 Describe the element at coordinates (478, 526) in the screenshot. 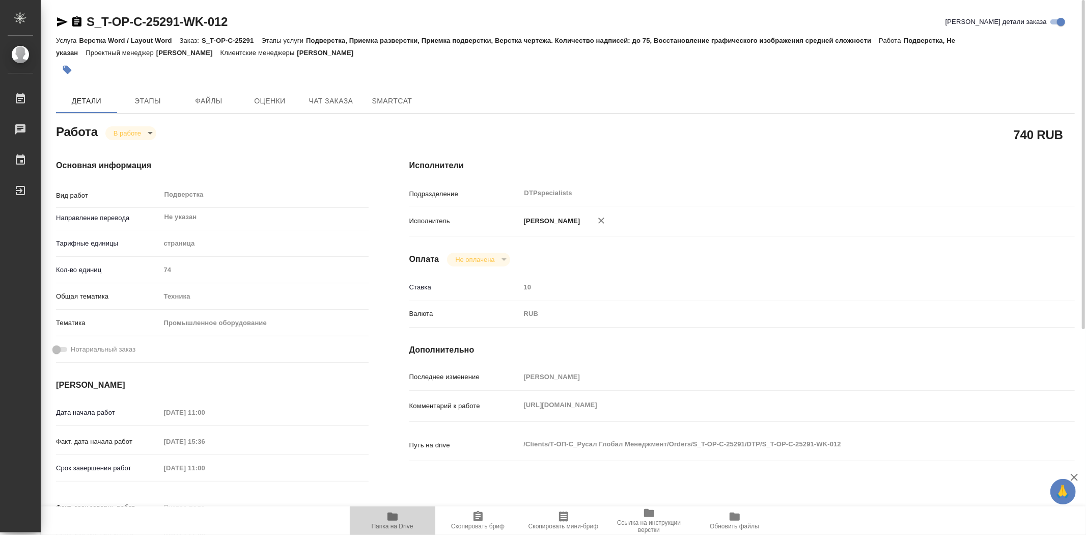

I see `span: Скопировать бриф` at that location.